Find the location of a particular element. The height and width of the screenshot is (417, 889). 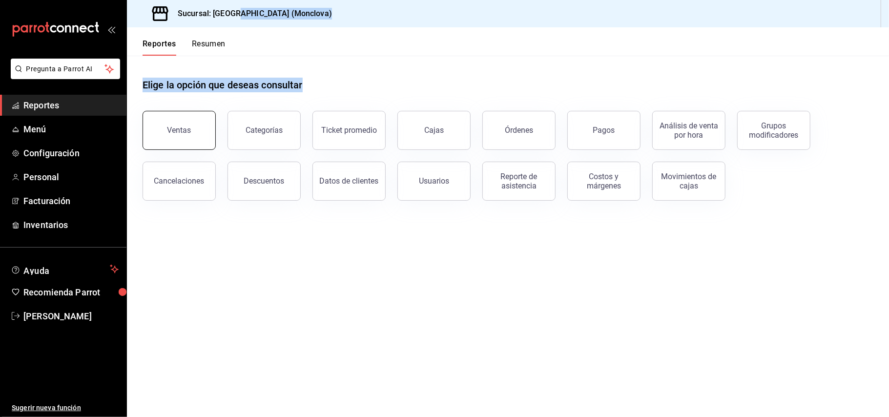

span: Pregunta a Parrot AI is located at coordinates (65, 69).